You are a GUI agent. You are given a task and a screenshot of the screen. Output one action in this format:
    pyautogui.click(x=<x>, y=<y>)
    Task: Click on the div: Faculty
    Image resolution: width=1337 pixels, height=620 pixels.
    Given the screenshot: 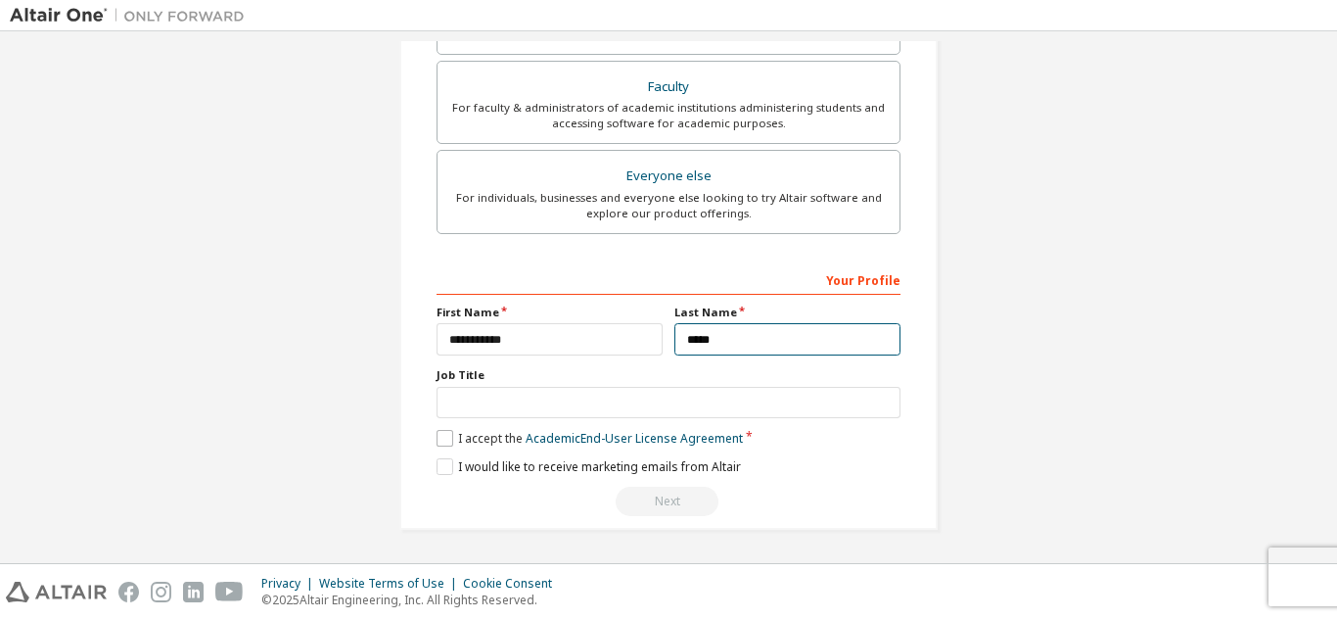 What is the action you would take?
    pyautogui.click(x=668, y=87)
    